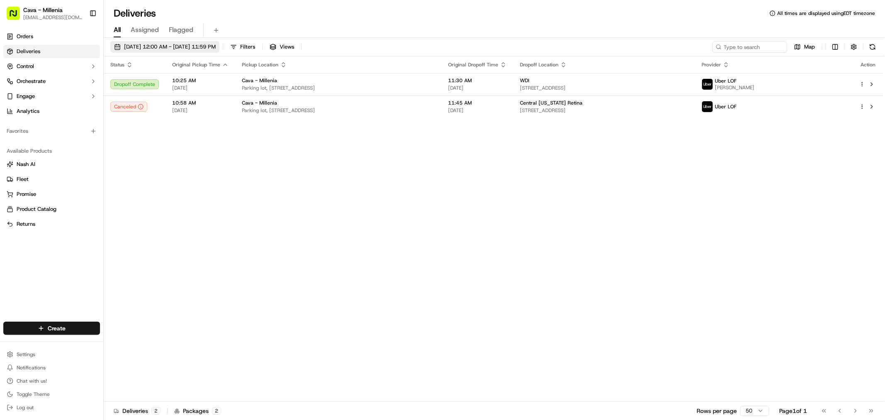 The height and width of the screenshot is (420, 885). Describe the element at coordinates (36, 190) in the screenshot. I see `a: 📗Knowledge Base` at that location.